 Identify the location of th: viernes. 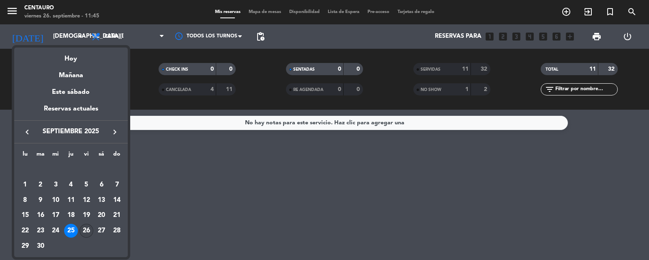
(86, 155).